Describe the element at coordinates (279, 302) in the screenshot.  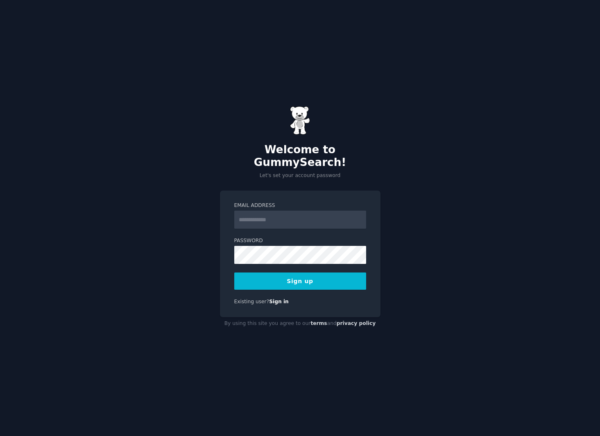
I see `a: Sign in` at that location.